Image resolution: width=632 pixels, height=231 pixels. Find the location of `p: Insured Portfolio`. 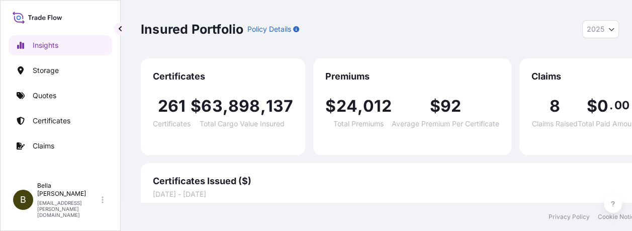

p: Insured Portfolio is located at coordinates (192, 29).